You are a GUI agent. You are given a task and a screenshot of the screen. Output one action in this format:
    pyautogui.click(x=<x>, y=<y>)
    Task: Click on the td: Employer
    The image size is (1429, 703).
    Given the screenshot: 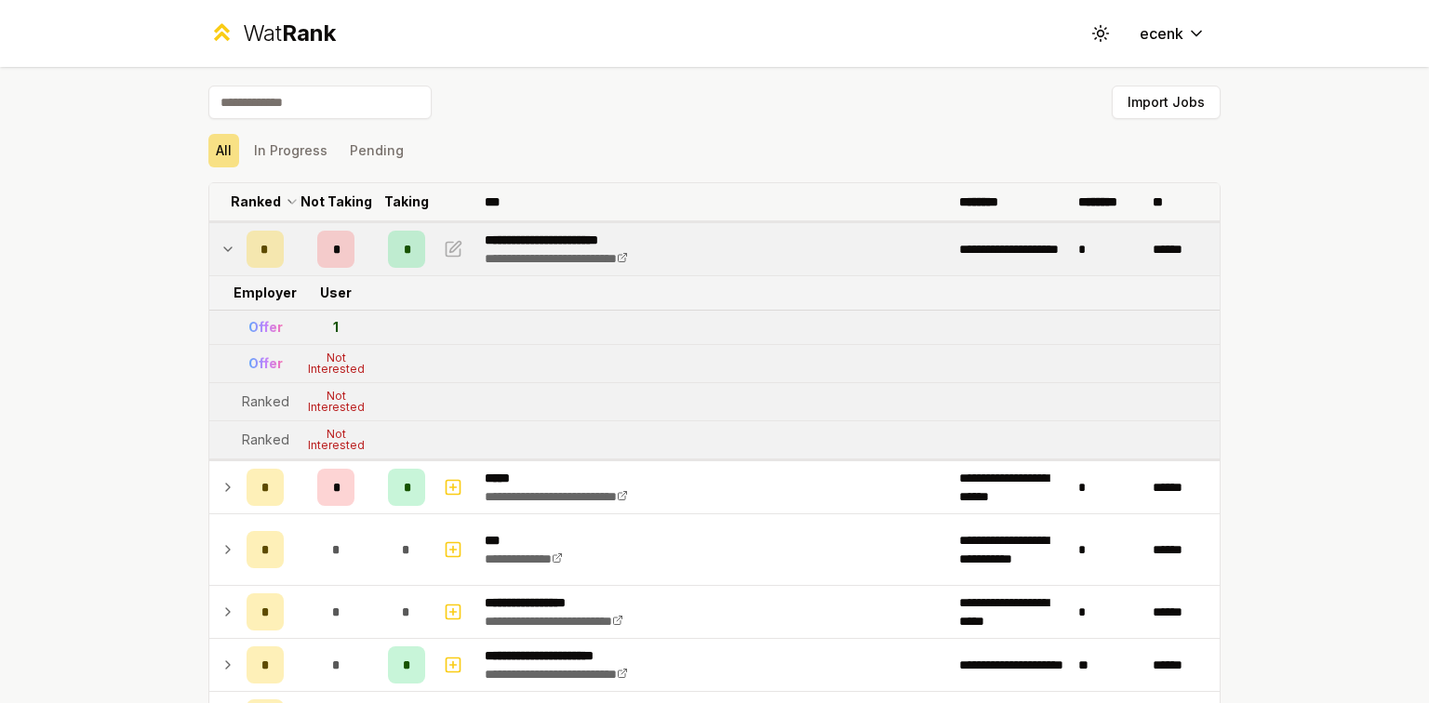 What is the action you would take?
    pyautogui.click(x=265, y=293)
    